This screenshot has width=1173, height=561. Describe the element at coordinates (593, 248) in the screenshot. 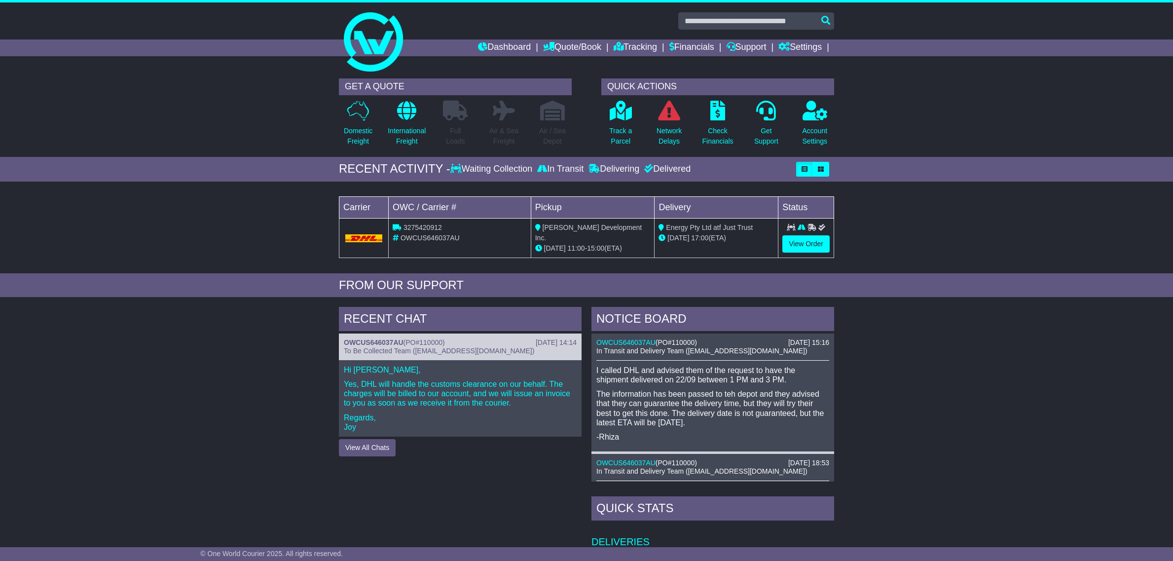

I see `div: - (ETA)` at that location.